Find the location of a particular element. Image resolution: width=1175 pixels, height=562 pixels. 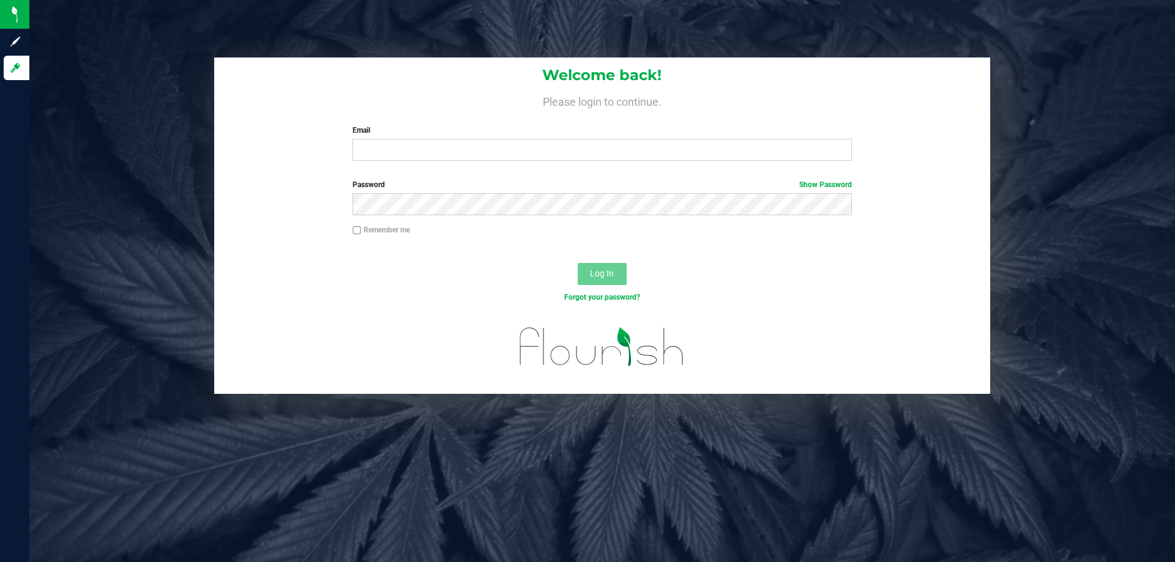

img: flourish_logo.svg is located at coordinates (602, 347).